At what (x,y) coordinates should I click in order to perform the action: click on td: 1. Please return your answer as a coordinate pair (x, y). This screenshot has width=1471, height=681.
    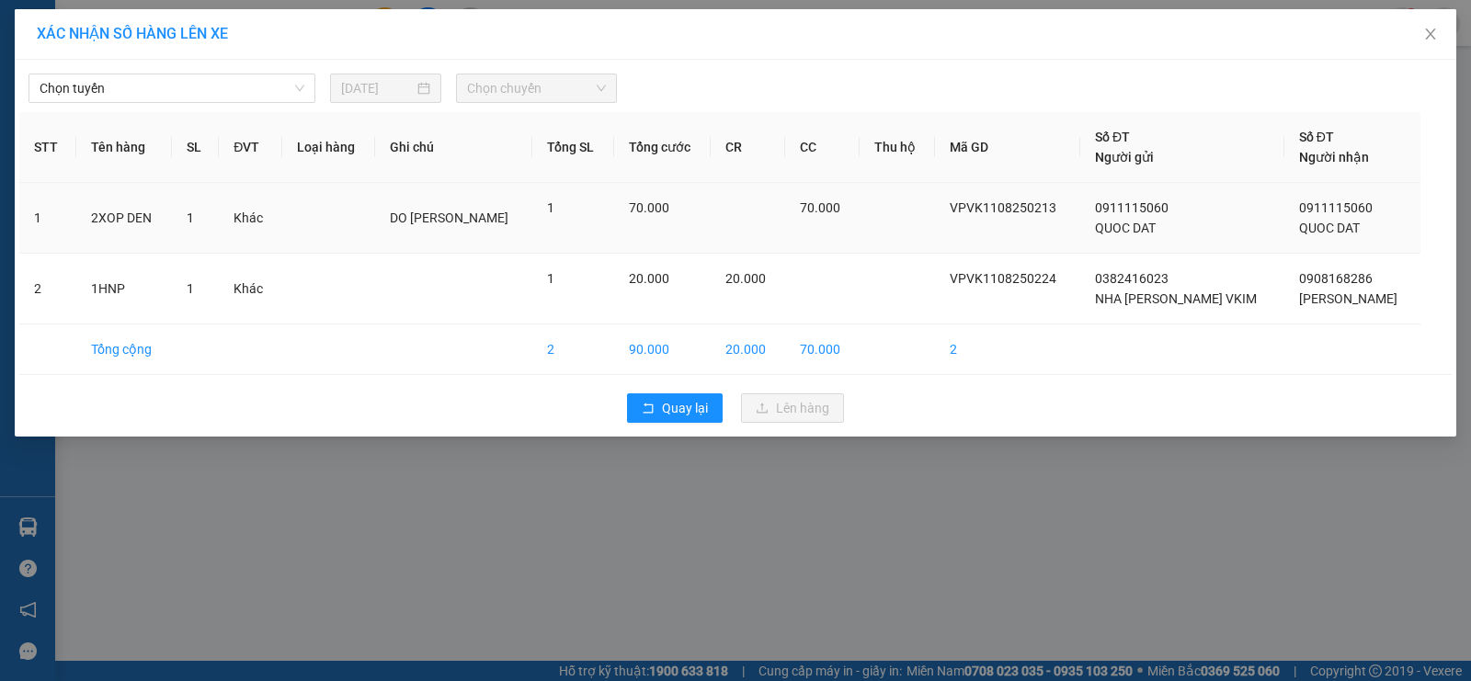
    Looking at the image, I should click on (48, 218).